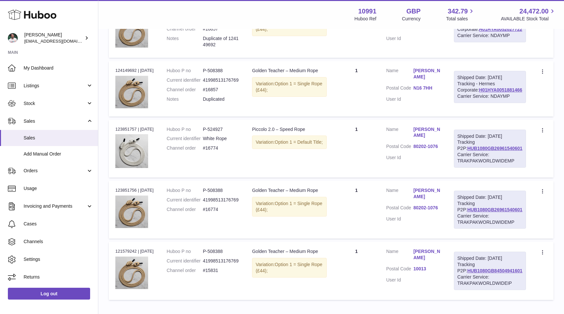  What do you see at coordinates (490, 87) in the screenshot?
I see `div: Tracking - Hermes Corporate:` at bounding box center [490, 87].